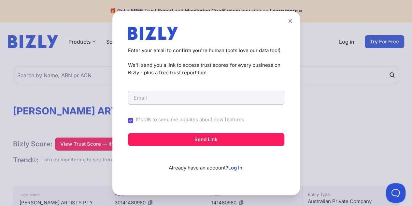  What do you see at coordinates (206, 163) in the screenshot?
I see `p: Already have an account? .` at bounding box center [206, 163].